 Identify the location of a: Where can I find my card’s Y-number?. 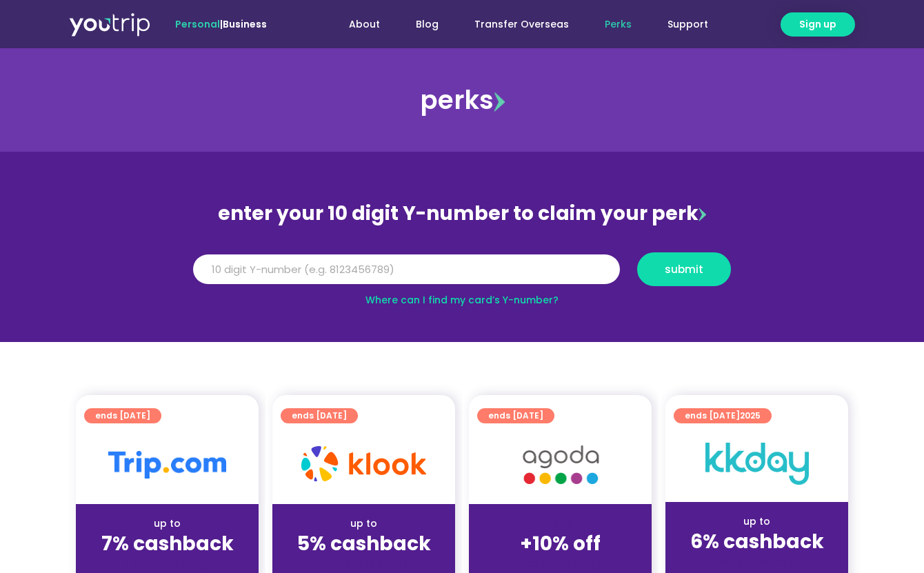
(462, 300).